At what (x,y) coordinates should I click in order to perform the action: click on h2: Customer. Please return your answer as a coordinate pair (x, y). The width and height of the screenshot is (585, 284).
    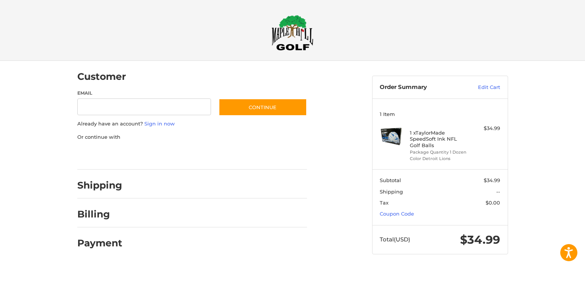
    Looking at the image, I should click on (102, 77).